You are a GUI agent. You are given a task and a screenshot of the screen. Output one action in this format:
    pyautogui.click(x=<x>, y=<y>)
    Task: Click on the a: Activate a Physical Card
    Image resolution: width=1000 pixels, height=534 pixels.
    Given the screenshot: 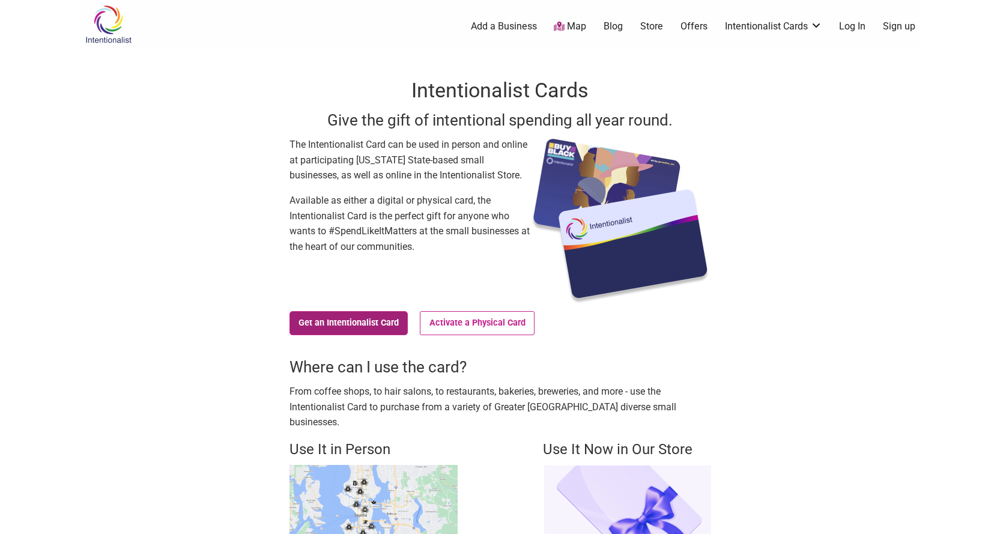 What is the action you would take?
    pyautogui.click(x=477, y=323)
    